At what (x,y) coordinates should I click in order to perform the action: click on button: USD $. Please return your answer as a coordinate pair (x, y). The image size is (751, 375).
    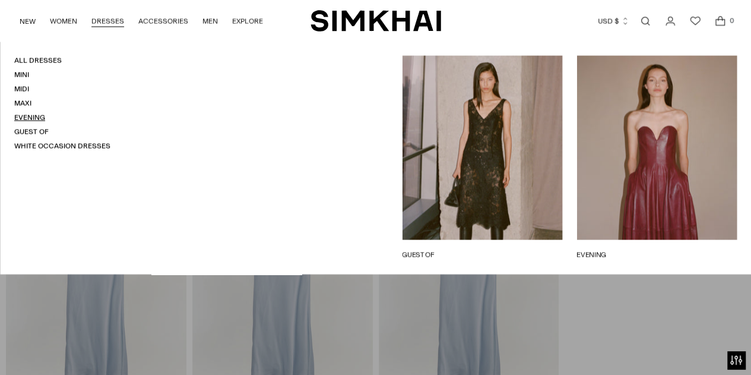
    Looking at the image, I should click on (613, 21).